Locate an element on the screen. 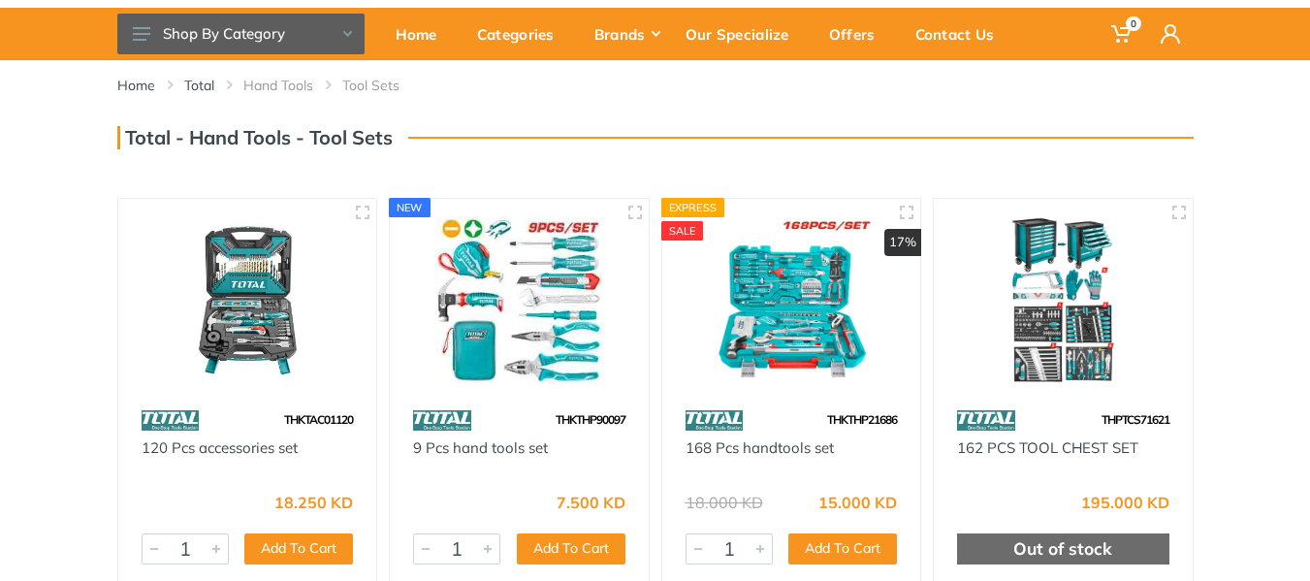 This screenshot has width=1310, height=581. div: 195.000 KD is located at coordinates (1125, 502).